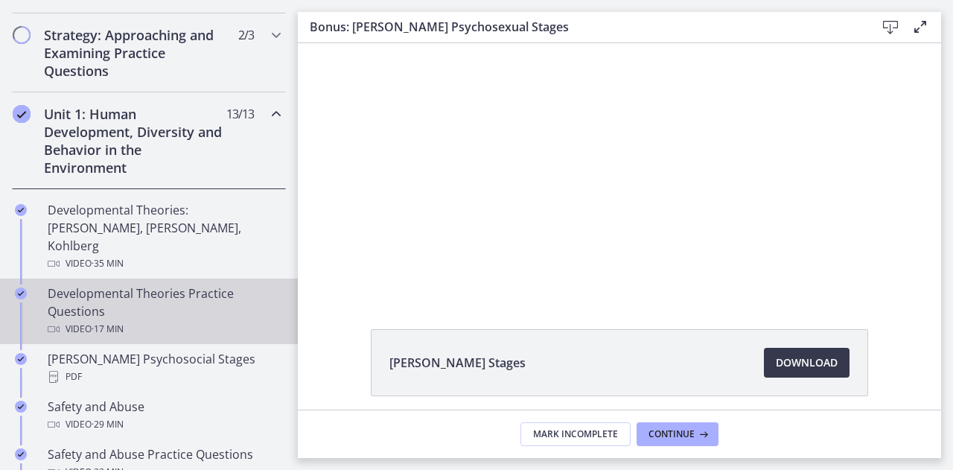  Describe the element at coordinates (107, 329) in the screenshot. I see `span: · 17 min` at that location.